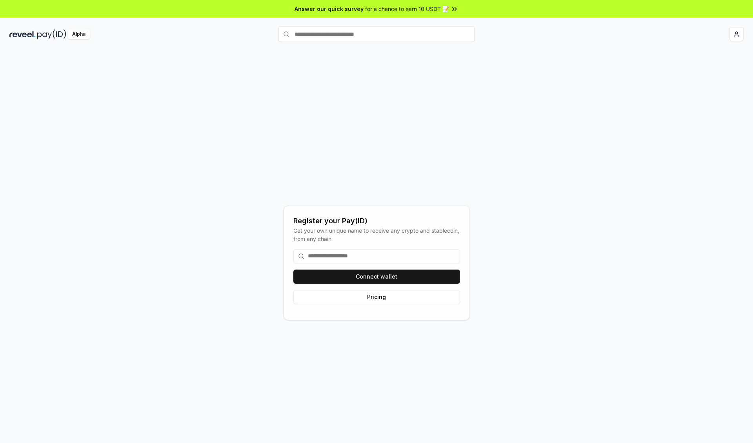 Image resolution: width=753 pixels, height=443 pixels. What do you see at coordinates (22, 34) in the screenshot?
I see `img: reveel_dark` at bounding box center [22, 34].